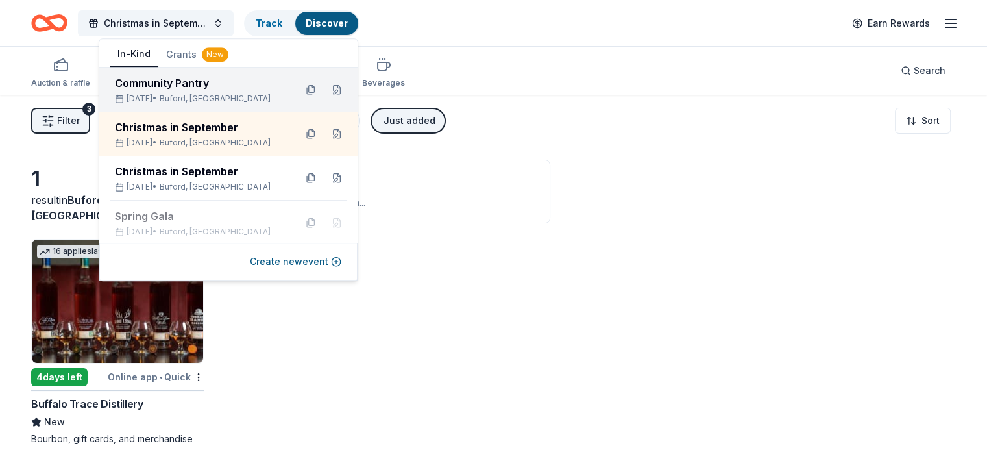 The image size is (987, 474). What do you see at coordinates (200, 83) in the screenshot?
I see `div: Community Pantry` at bounding box center [200, 83].